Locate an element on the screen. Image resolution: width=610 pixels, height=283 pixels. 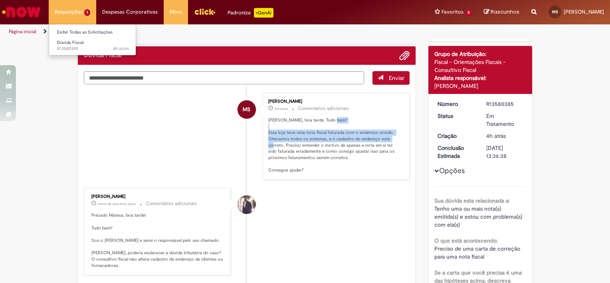
span: Enviar is located at coordinates (396, 78).